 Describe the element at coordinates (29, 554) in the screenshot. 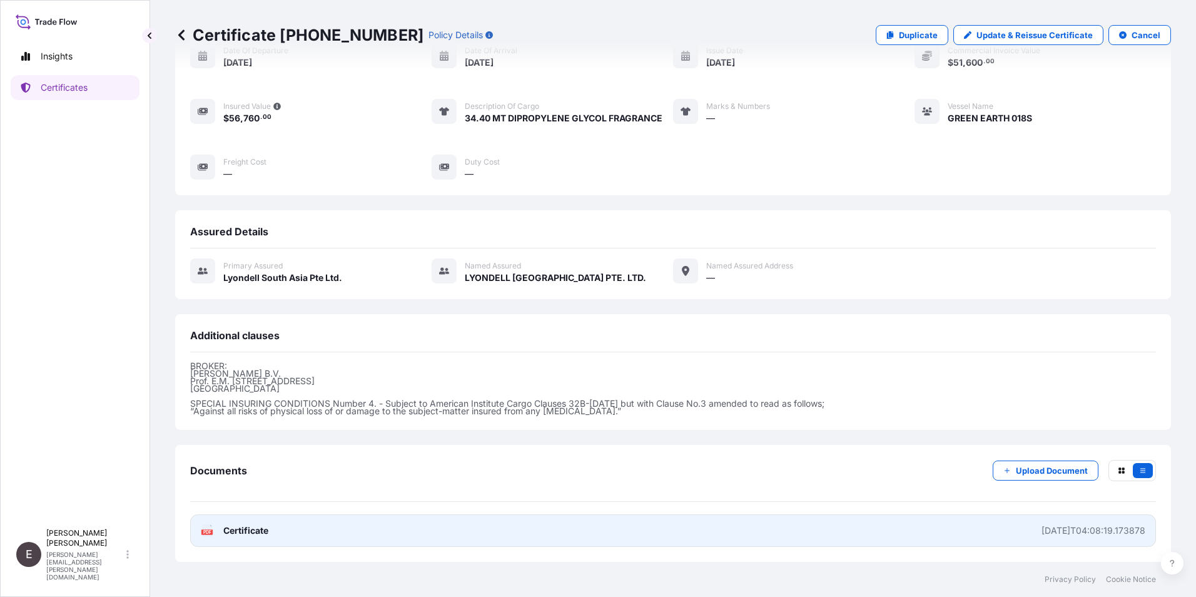

I see `span: E` at that location.